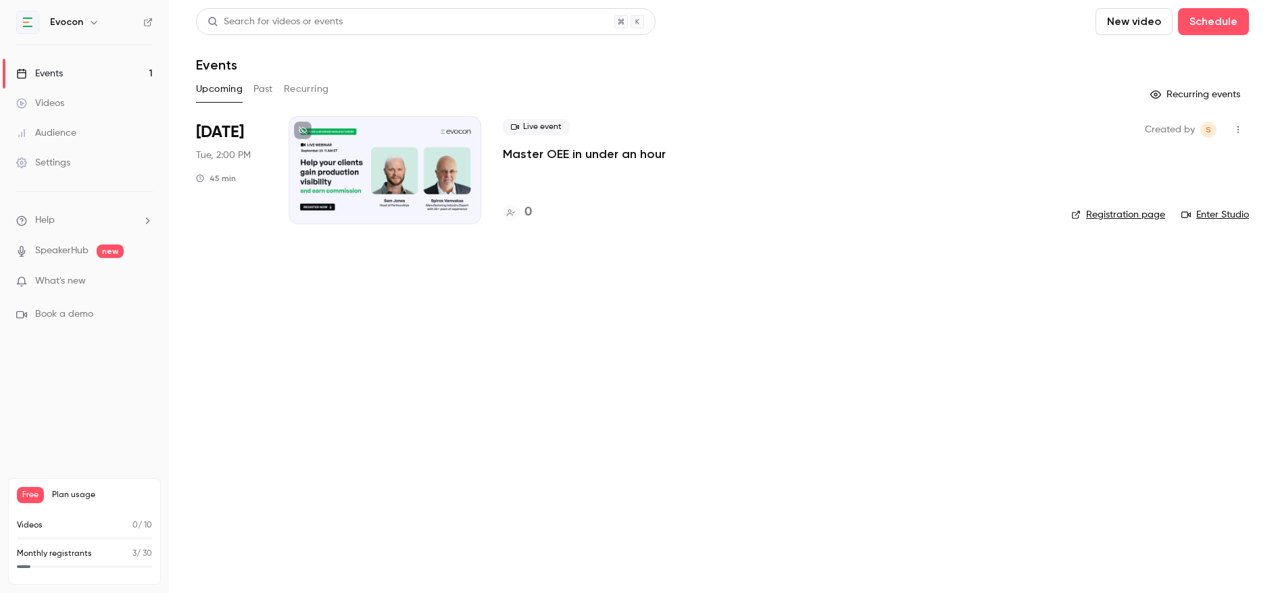 The width and height of the screenshot is (1276, 593). I want to click on span: 3, so click(134, 554).